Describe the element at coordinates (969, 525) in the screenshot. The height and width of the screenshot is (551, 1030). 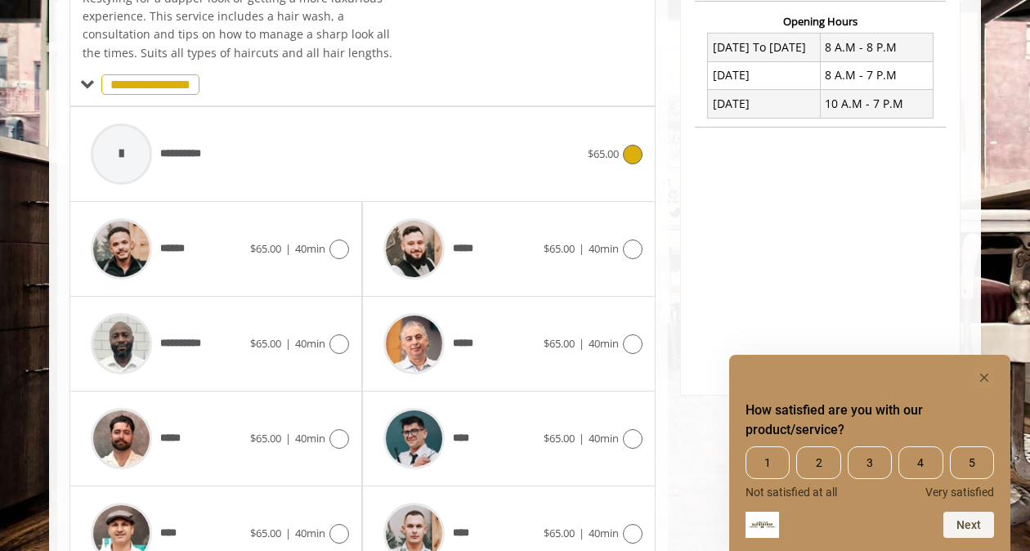
I see `button: Next question` at that location.